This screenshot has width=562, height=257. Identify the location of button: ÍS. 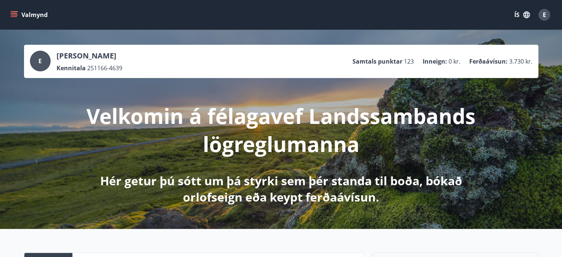
(522, 15).